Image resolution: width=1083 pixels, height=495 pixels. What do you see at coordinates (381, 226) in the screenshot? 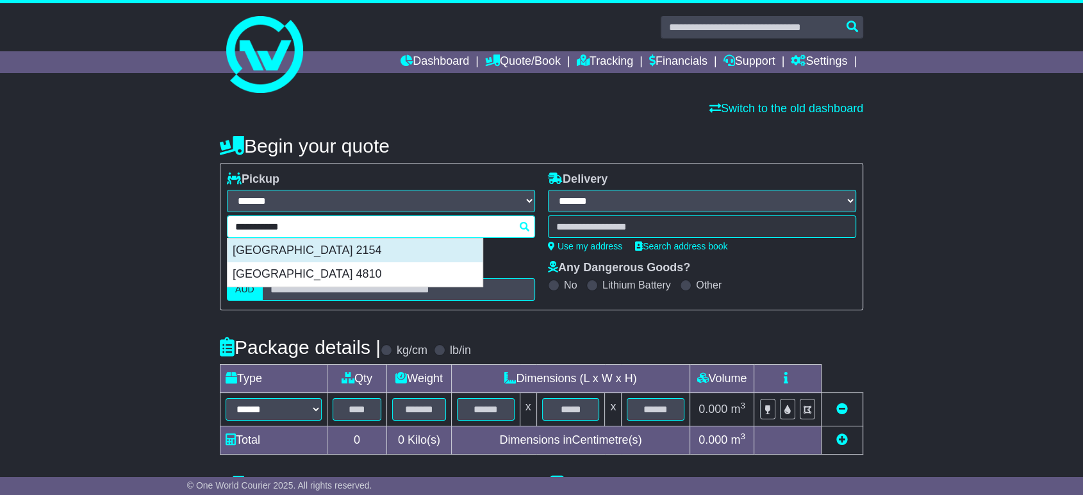
I see `typeahead: Please provide city` at bounding box center [381, 226].